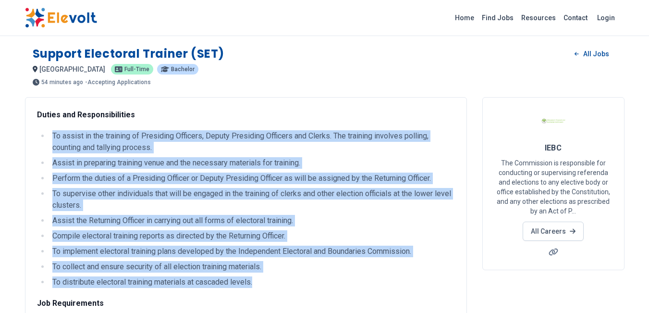 Image resolution: width=649 pixels, height=313 pixels. I want to click on a: Resources, so click(538, 18).